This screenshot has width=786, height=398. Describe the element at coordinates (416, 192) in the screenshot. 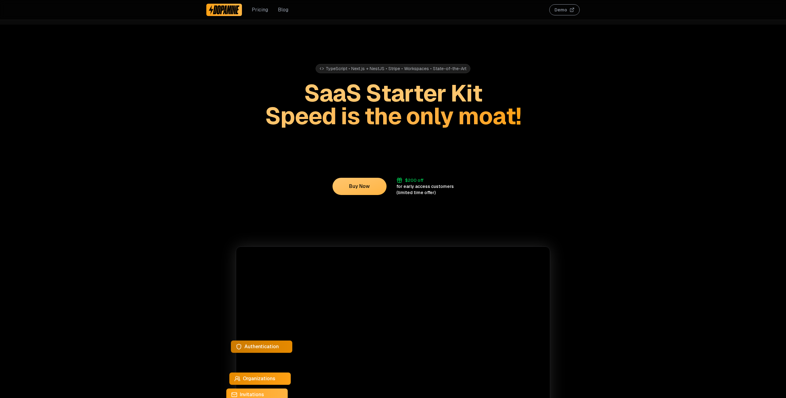

I see `div: (limited time offer)` at that location.